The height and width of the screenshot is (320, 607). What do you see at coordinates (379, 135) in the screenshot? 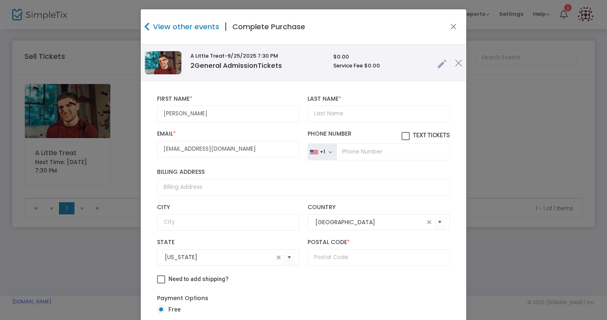
I see `label: Phone Number` at bounding box center [379, 135].